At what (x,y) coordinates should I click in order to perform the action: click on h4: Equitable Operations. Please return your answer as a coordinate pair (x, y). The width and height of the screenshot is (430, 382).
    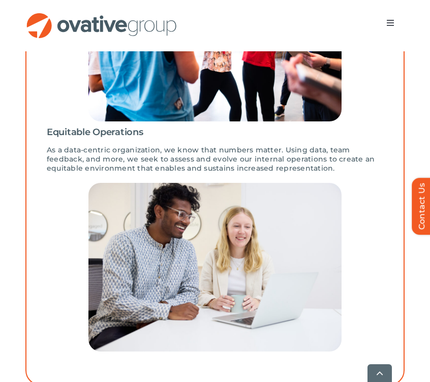
    Looking at the image, I should click on (215, 132).